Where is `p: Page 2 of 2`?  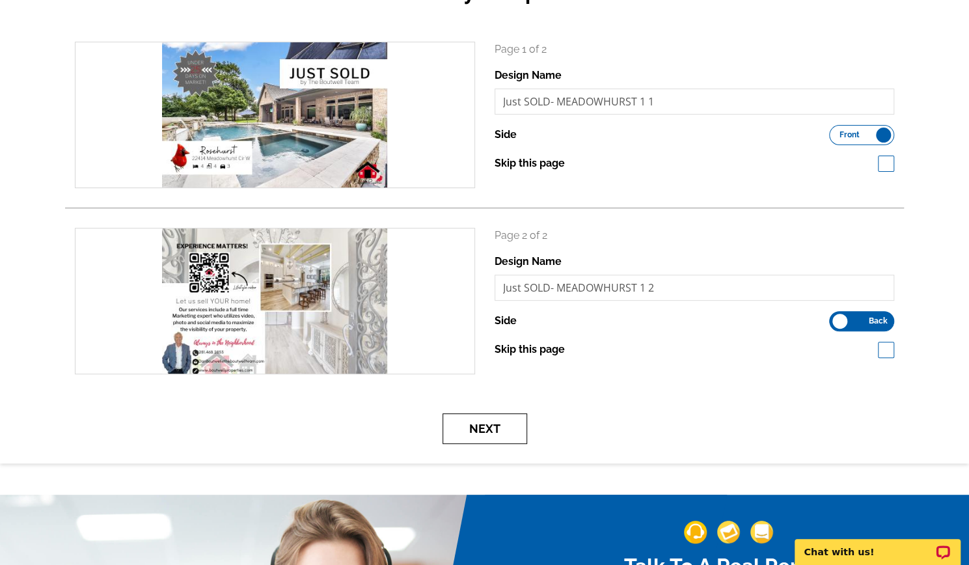 p: Page 2 of 2 is located at coordinates (695, 236).